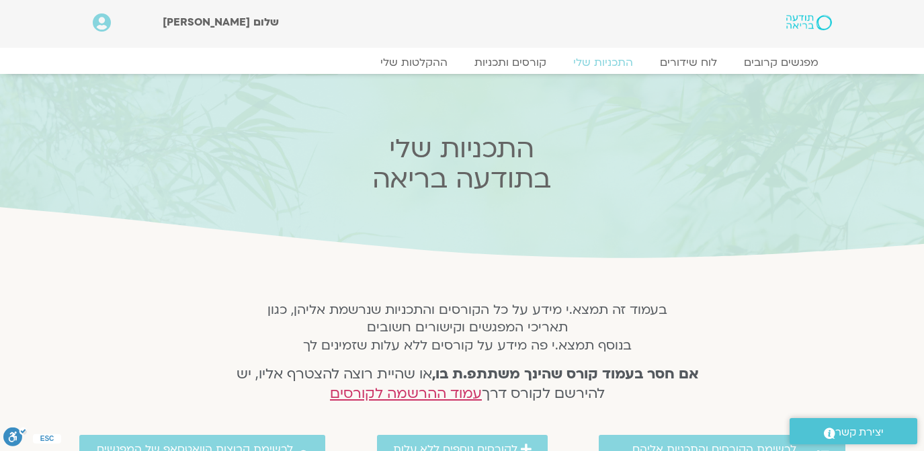 This screenshot has height=451, width=924. What do you see at coordinates (859, 432) in the screenshot?
I see `span: יצירת קשר` at bounding box center [859, 432].